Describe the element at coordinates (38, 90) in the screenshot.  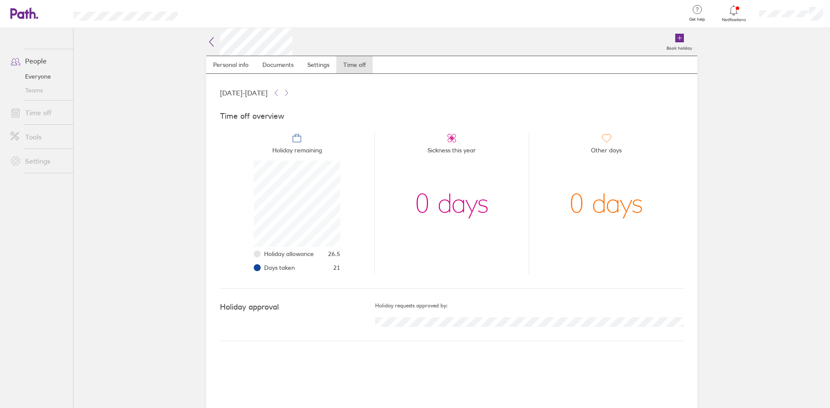
I see `a: Teams` at that location.